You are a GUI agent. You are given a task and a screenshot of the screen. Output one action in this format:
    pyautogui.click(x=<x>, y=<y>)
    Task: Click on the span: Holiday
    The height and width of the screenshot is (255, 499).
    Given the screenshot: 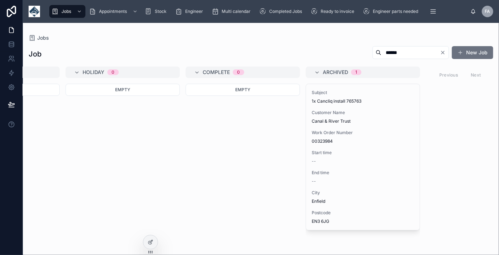 What is the action you would take?
    pyautogui.click(x=93, y=72)
    